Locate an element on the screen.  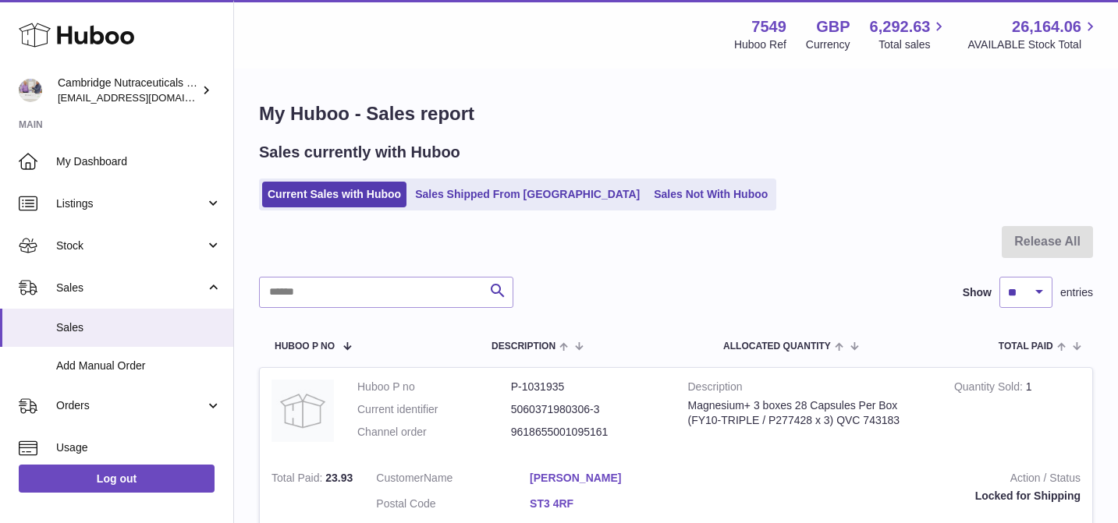
div: Magnesium+ 3 boxes 28 Capsules Per Box (FY10-TRIPLE / P277428 x 3) QVC 743183 is located at coordinates (809, 413).